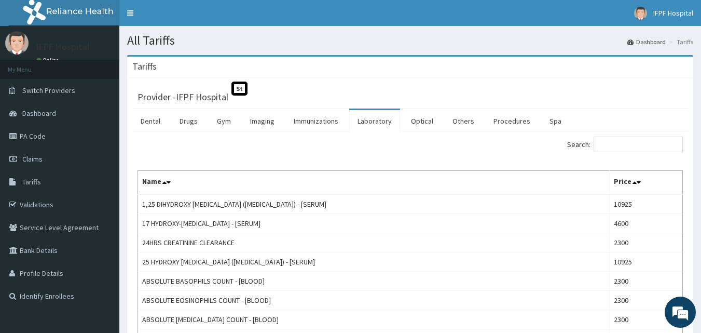 This screenshot has height=333, width=701. Describe the element at coordinates (646, 42) in the screenshot. I see `a: Dashboard` at that location.